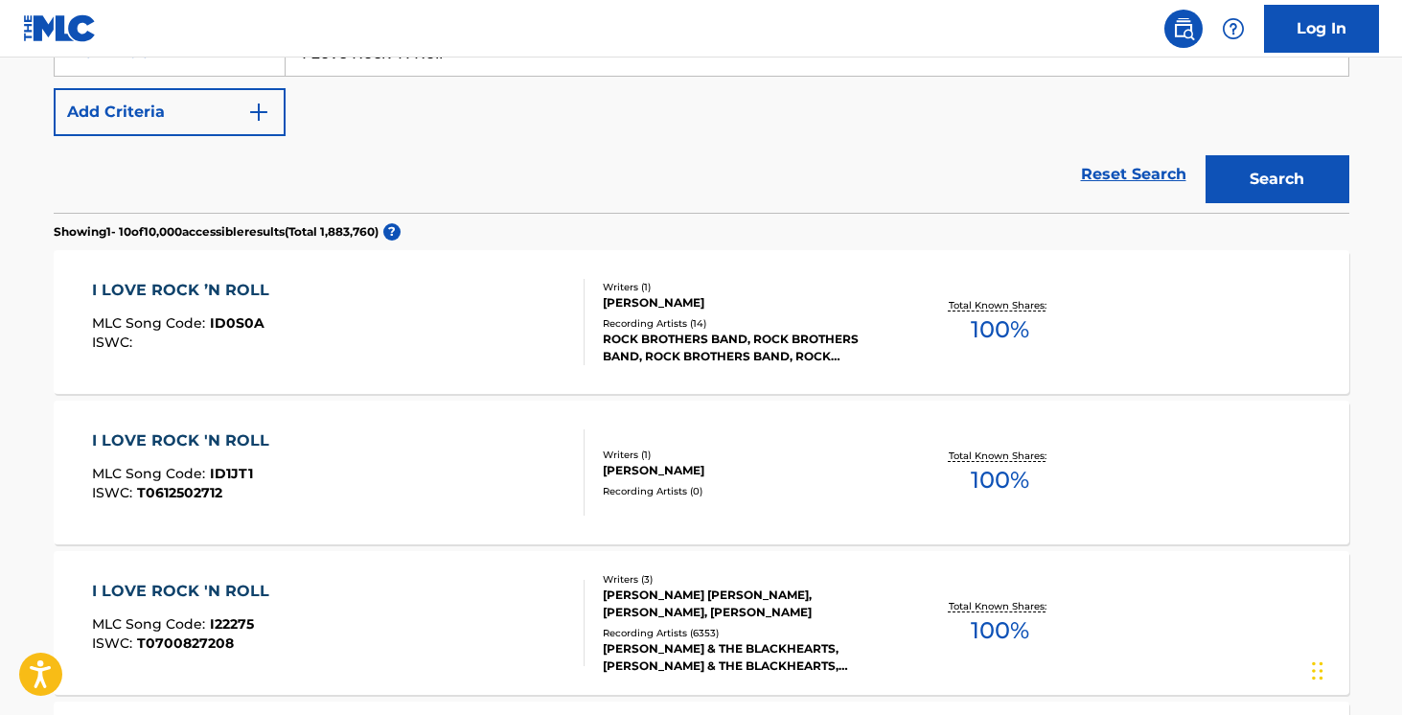 Image resolution: width=1402 pixels, height=715 pixels. I want to click on button: Add Criteria, so click(170, 112).